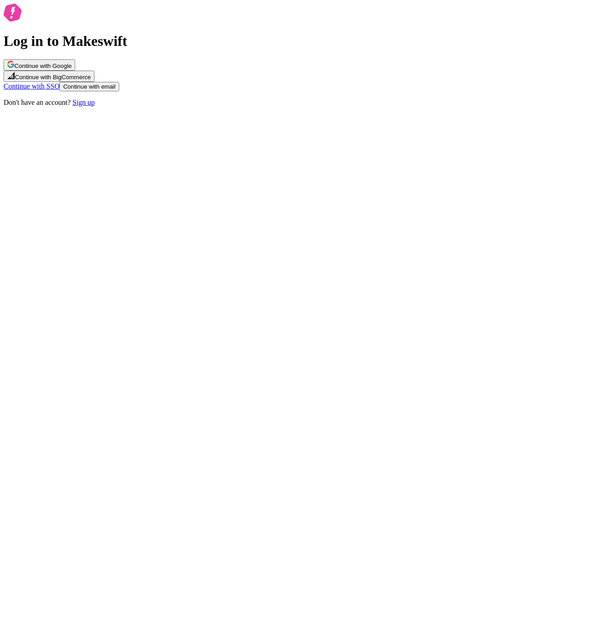 The height and width of the screenshot is (632, 615). What do you see at coordinates (49, 76) in the screenshot?
I see `button: Continue with BigCommerce` at bounding box center [49, 76].